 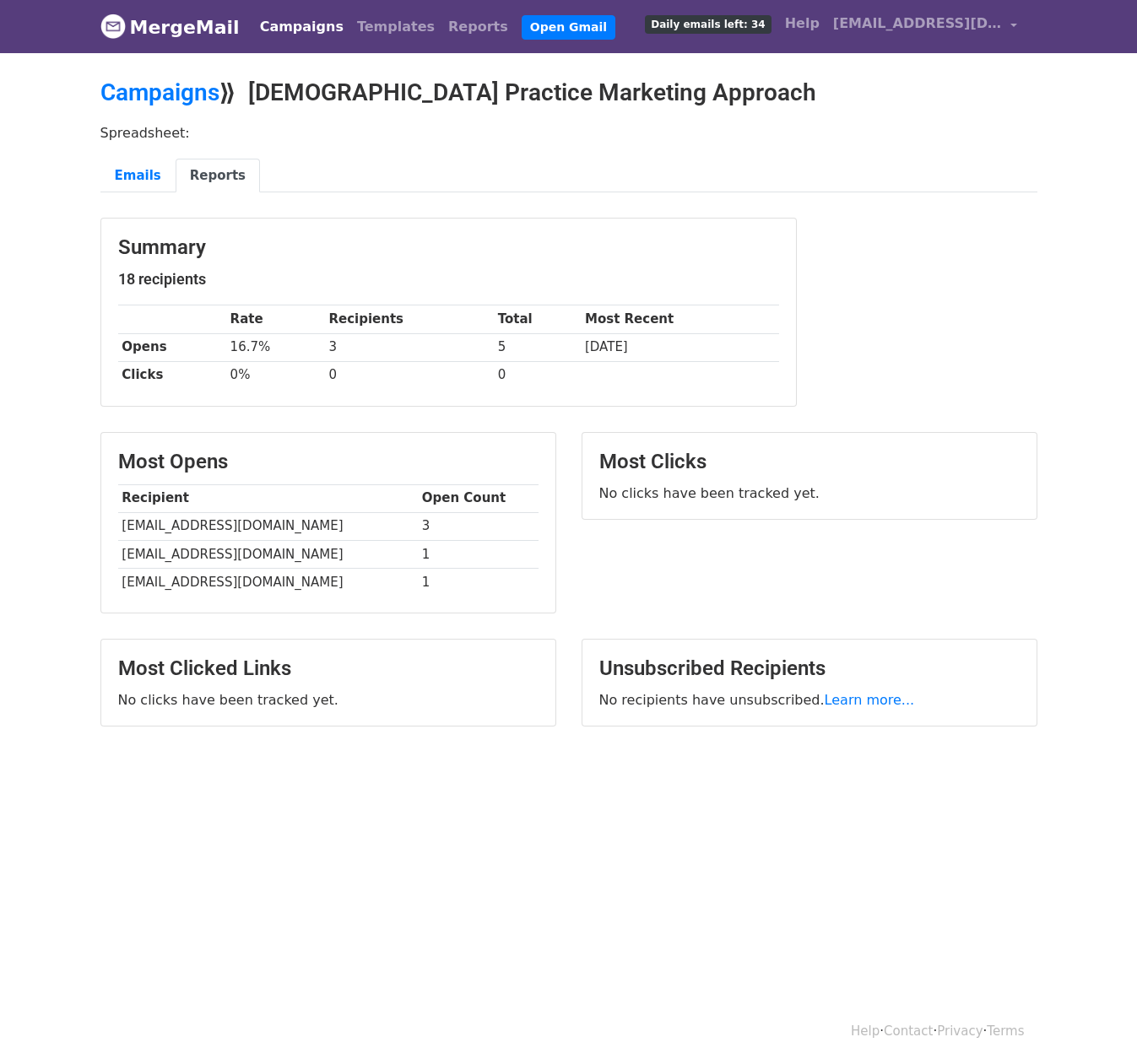 I want to click on th: Total, so click(x=537, y=319).